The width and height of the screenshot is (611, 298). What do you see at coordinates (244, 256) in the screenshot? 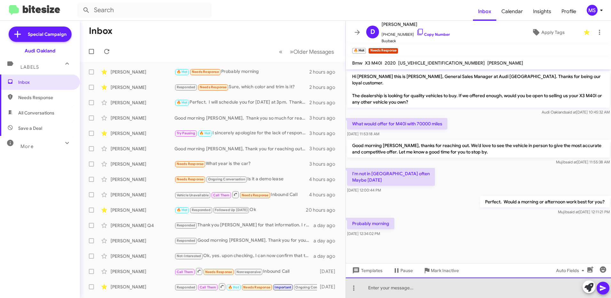
I see `div: Ok, yes. upon checking, I can now confirm that the vehicle of your interest is sold to another cu...` at bounding box center [244, 256].